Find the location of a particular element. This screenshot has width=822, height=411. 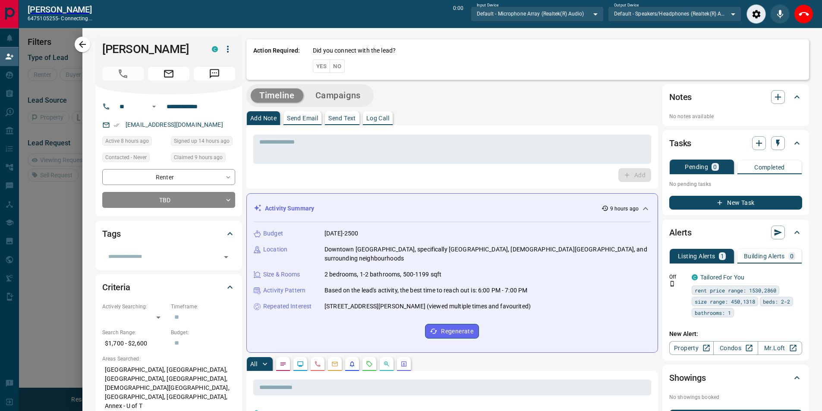

p: New Alert: is located at coordinates (735, 334).